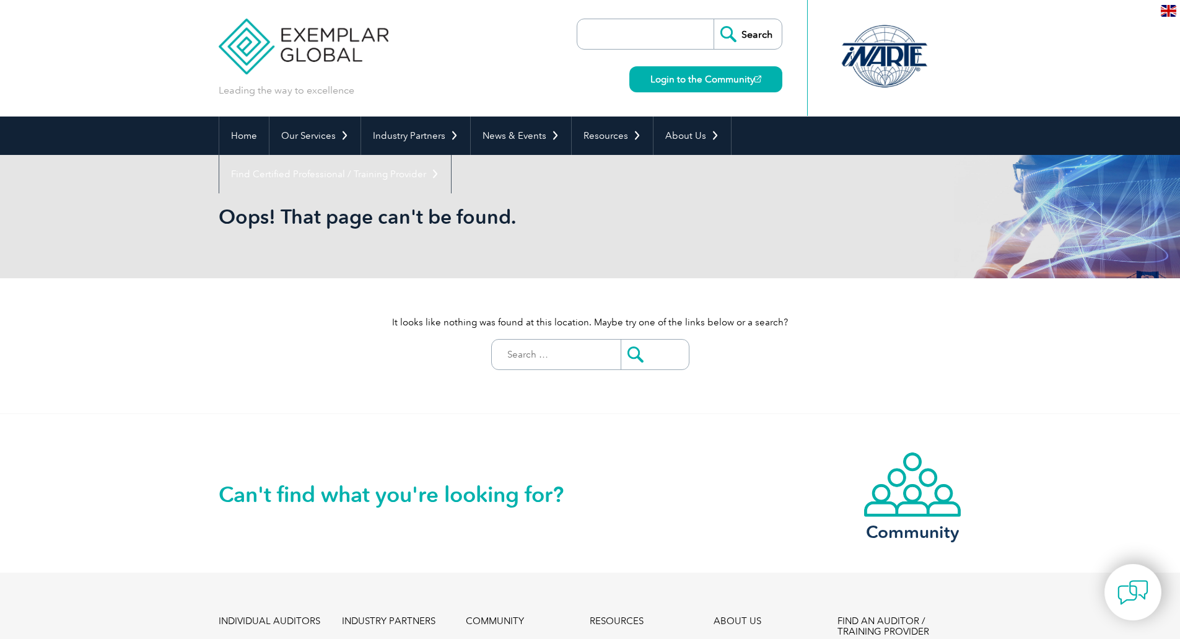 The image size is (1180, 639). What do you see at coordinates (899, 626) in the screenshot?
I see `a: FIND AN AUDITOR / TRAINING PROVIDER` at bounding box center [899, 626].